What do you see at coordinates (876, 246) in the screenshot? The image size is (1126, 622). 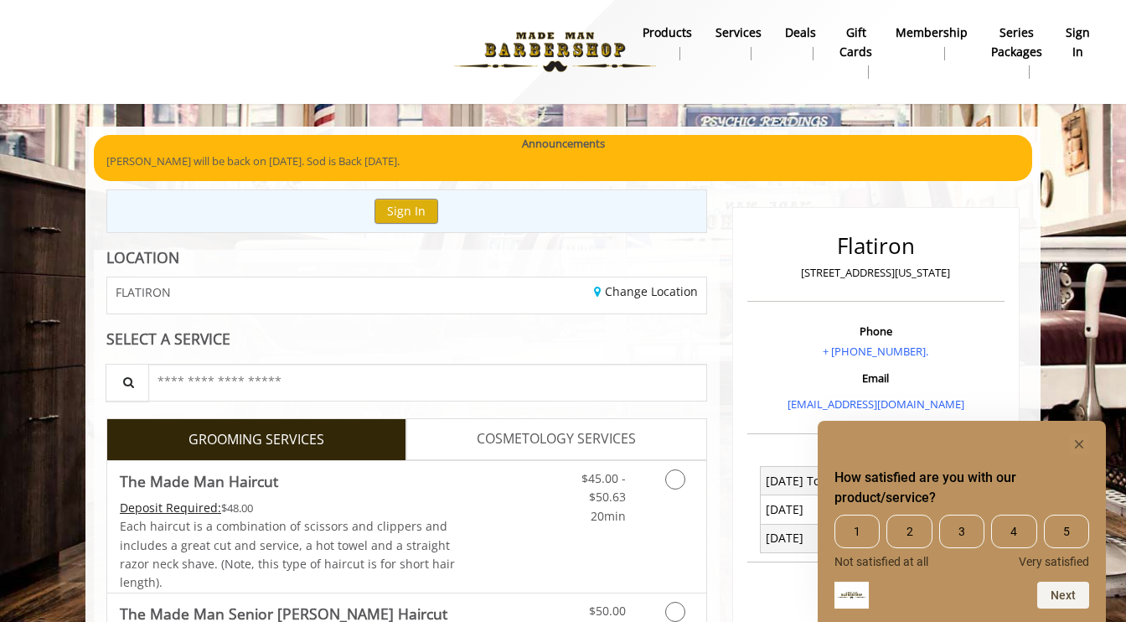 I see `h2: Flatiron` at bounding box center [876, 246].